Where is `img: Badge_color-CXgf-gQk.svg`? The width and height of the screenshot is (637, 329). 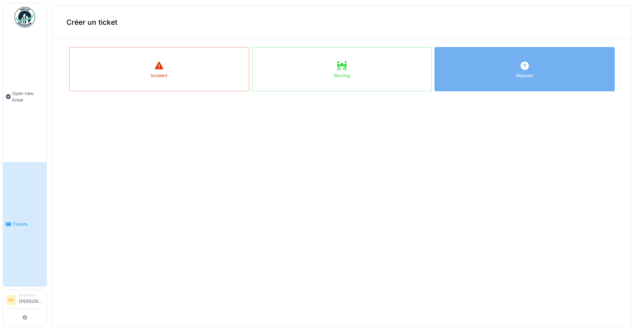
img: Badge_color-CXgf-gQk.svg is located at coordinates (25, 17).